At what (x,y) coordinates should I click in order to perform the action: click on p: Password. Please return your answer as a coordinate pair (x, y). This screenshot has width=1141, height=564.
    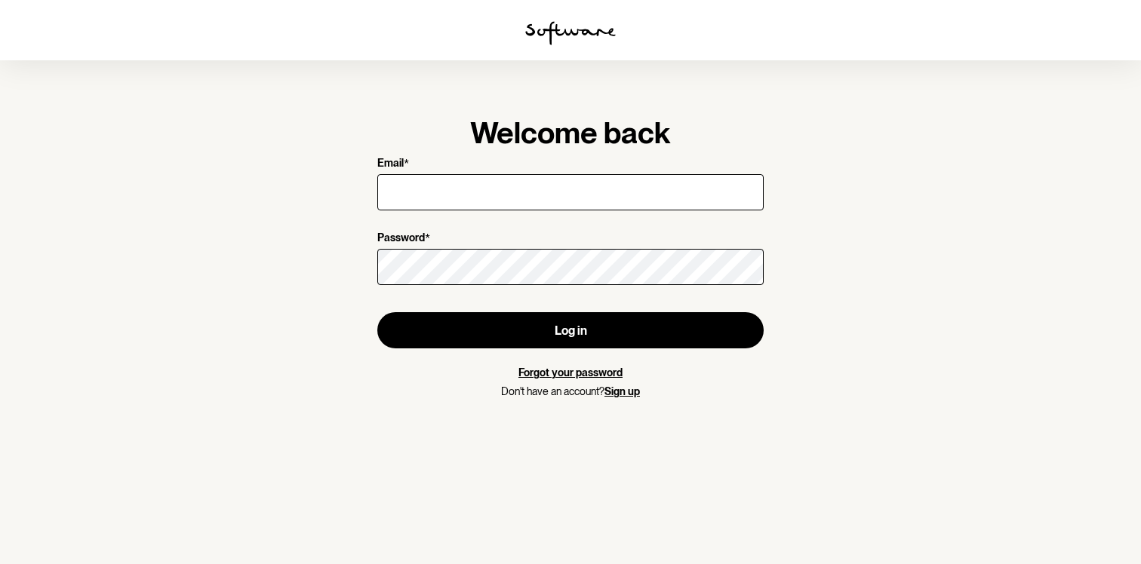
    Looking at the image, I should click on (401, 238).